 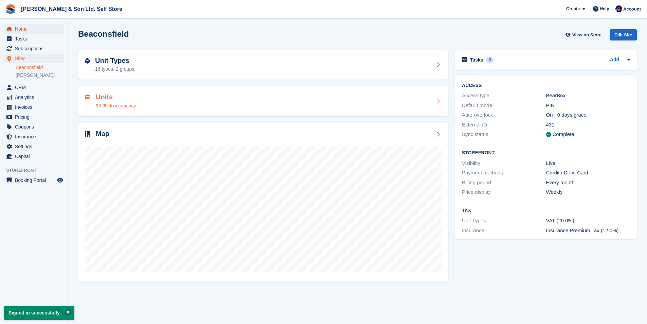 What do you see at coordinates (588, 163) in the screenshot?
I see `div: Live` at bounding box center [588, 163].